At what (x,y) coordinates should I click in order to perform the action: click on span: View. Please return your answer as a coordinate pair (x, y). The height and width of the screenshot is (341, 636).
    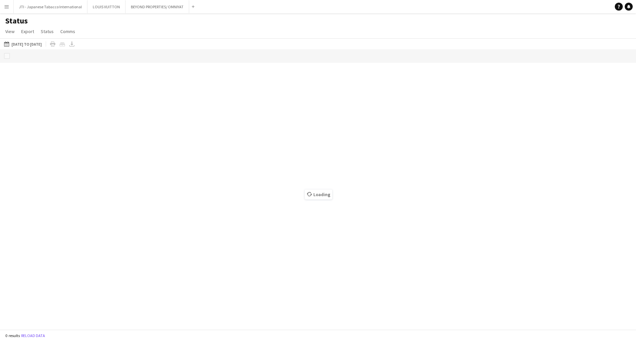
    Looking at the image, I should click on (10, 31).